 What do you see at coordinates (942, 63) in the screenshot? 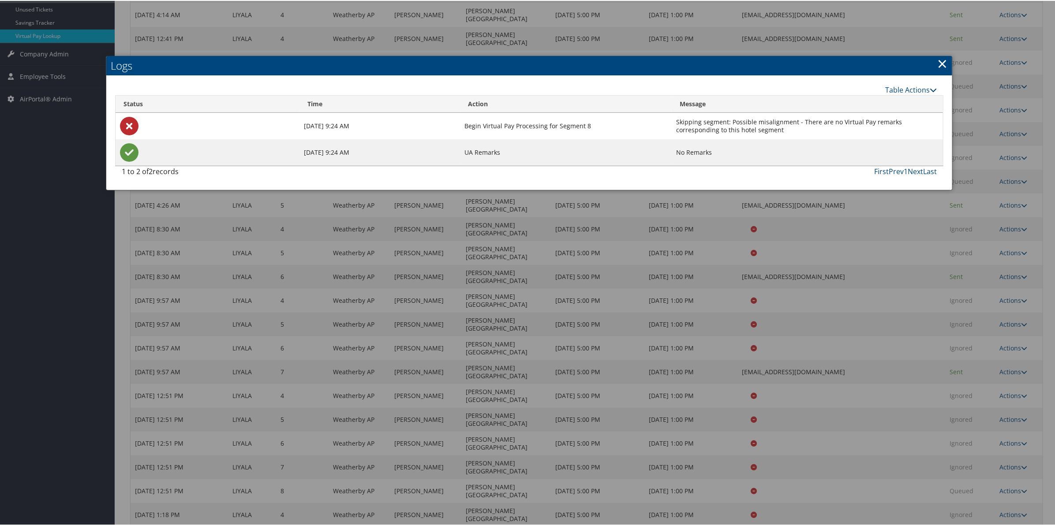
I see `a: Close` at bounding box center [942, 63].